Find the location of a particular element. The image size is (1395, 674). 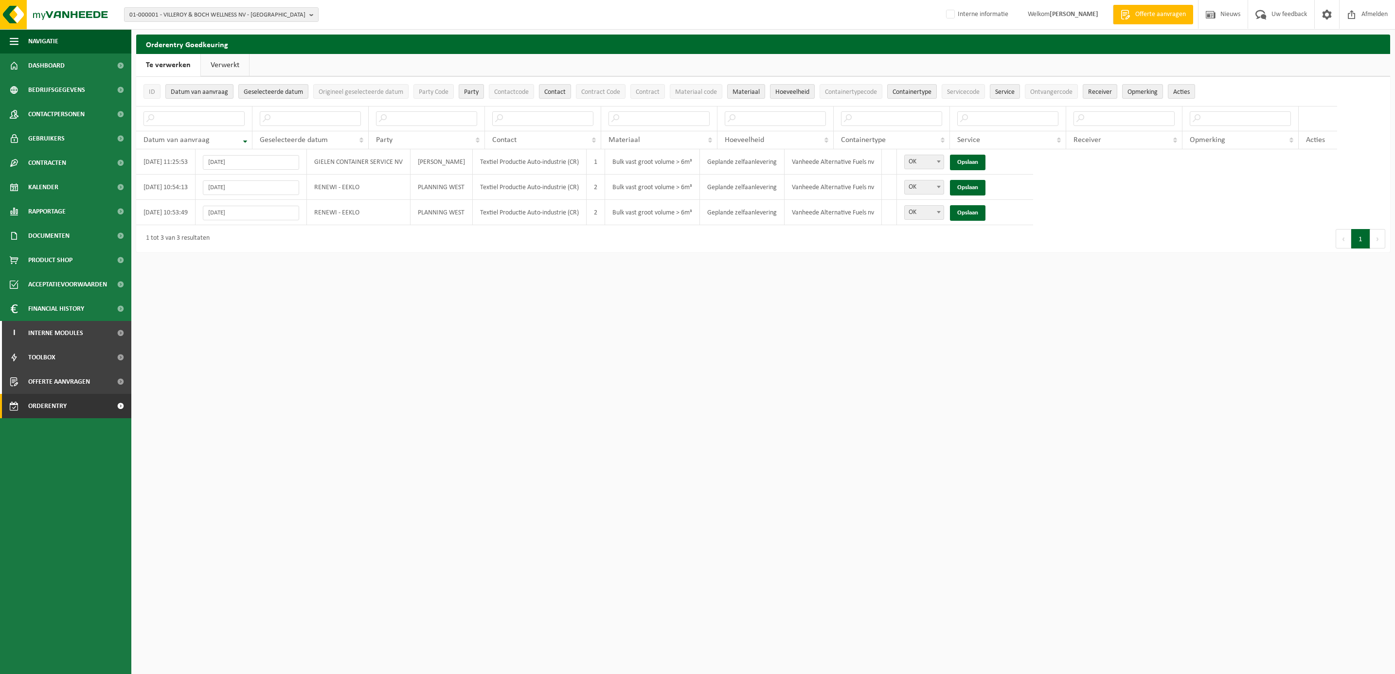

button: MateriaalMateriaal: Activate to sort is located at coordinates (746, 91).